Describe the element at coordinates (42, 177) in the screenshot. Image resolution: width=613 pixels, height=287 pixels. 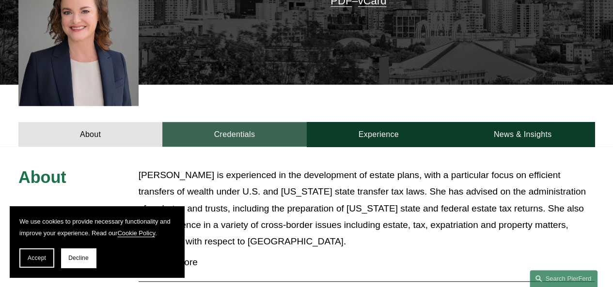
I see `span: About` at that location.